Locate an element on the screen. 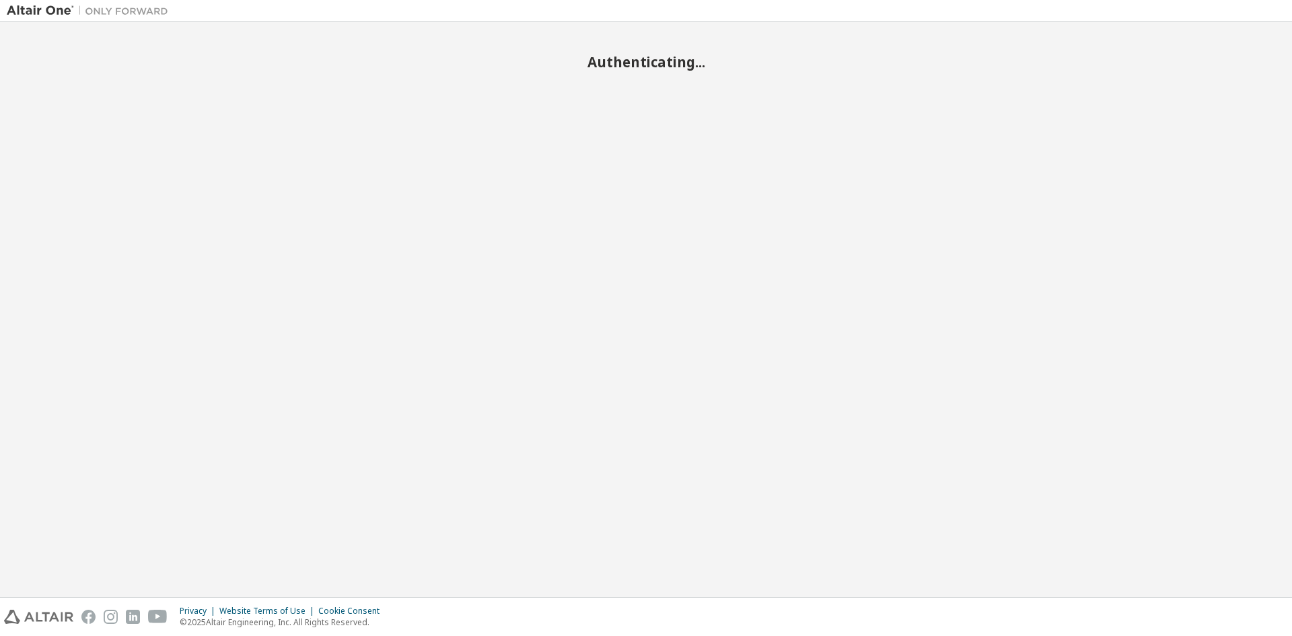 This screenshot has height=636, width=1292. p: © 2025 Altair Engineering, Inc. All Rights Reserved. is located at coordinates (283, 622).